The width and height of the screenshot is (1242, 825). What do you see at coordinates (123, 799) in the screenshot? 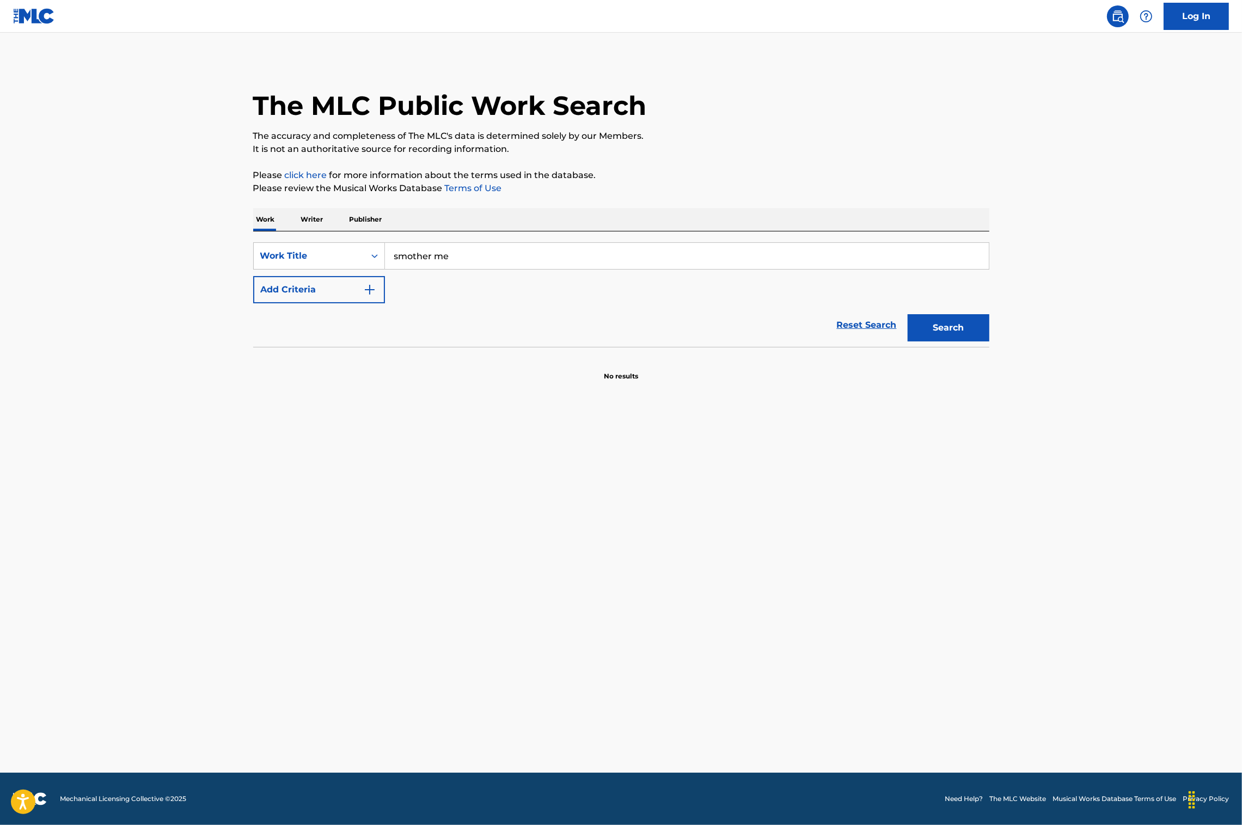
I see `span: Mechanical Licensing Collective © 2025` at bounding box center [123, 799].